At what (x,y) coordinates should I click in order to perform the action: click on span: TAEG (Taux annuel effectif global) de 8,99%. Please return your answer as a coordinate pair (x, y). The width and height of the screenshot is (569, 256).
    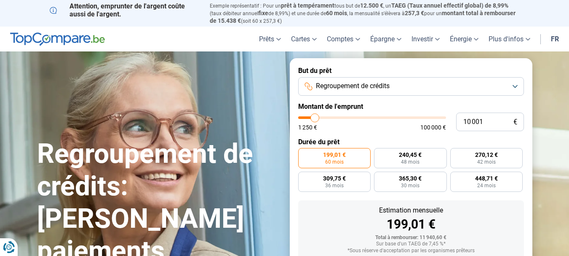
    Looking at the image, I should click on (450, 5).